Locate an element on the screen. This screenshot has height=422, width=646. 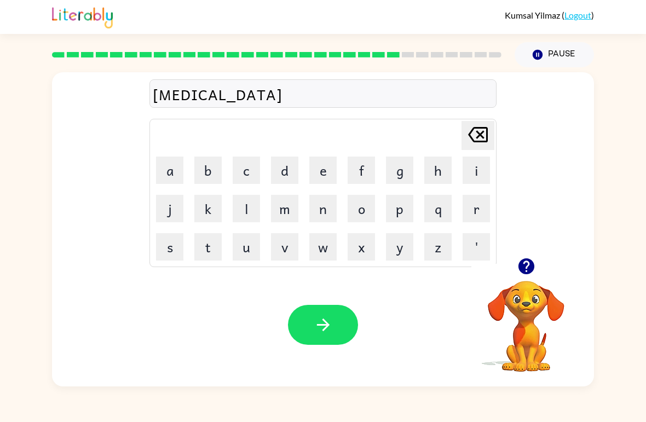
button: b is located at coordinates (208, 170).